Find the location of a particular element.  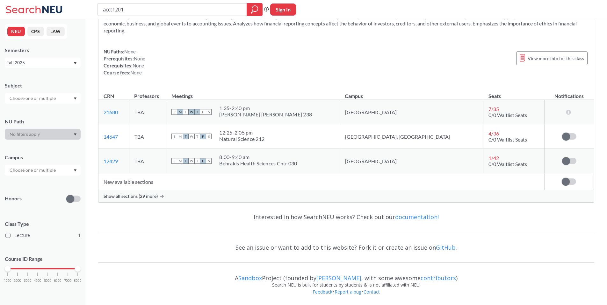

div: magnifying glass is located at coordinates (254, 10).